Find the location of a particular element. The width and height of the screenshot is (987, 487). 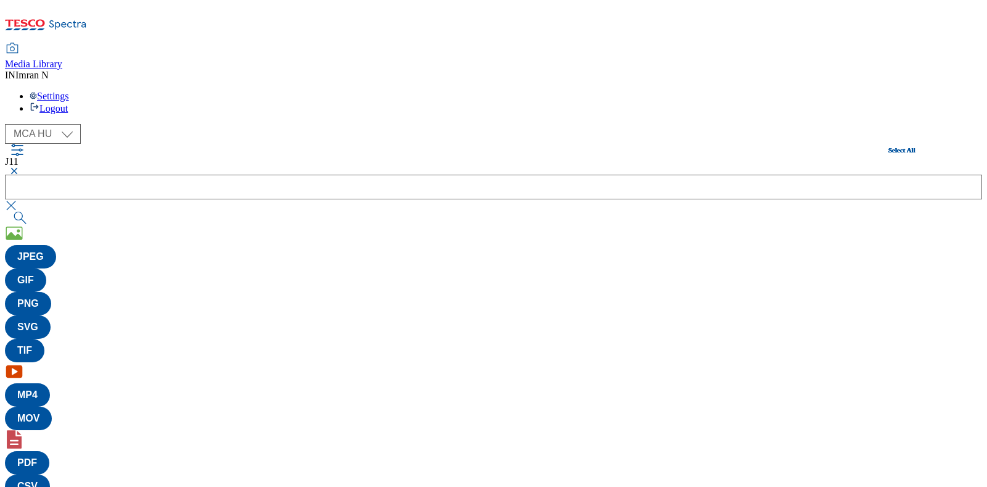

span: J11 is located at coordinates (12, 161).